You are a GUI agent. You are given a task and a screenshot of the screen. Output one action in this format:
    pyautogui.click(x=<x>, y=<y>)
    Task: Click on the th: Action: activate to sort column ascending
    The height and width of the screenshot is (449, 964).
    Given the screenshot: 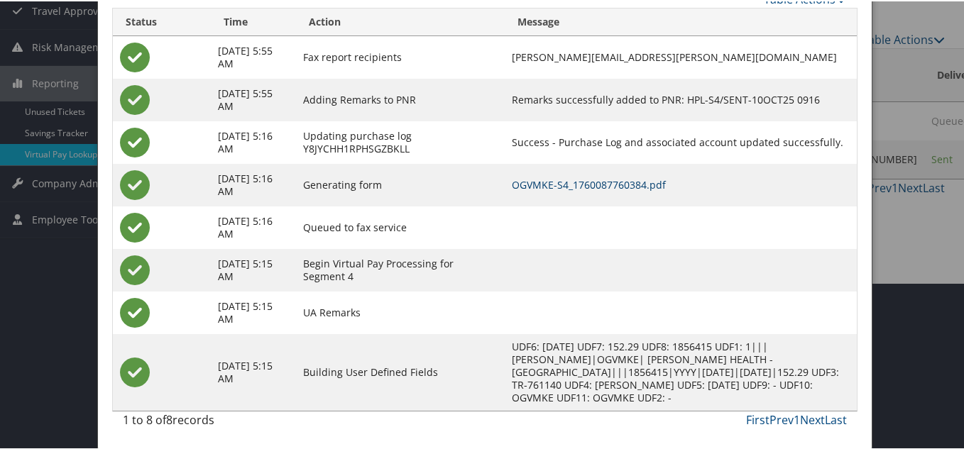 What is the action you would take?
    pyautogui.click(x=400, y=21)
    